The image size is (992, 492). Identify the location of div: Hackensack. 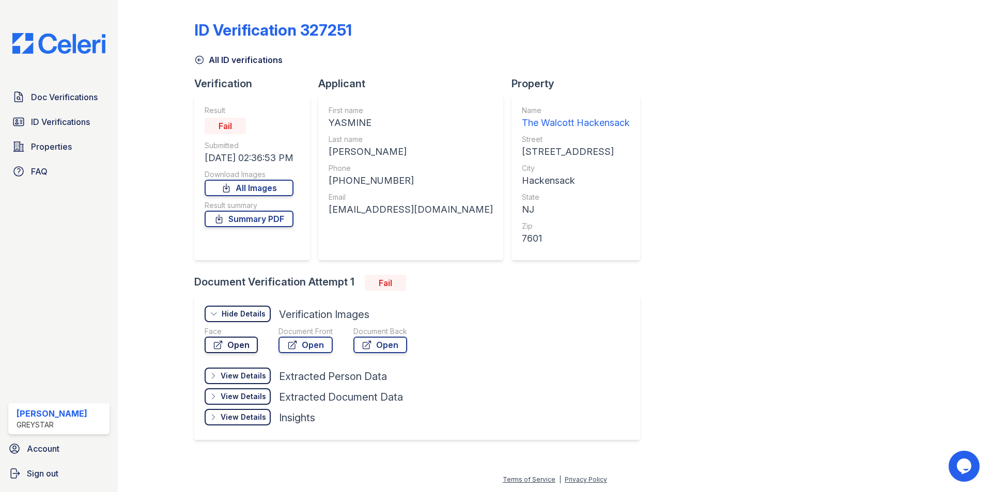
(575, 181).